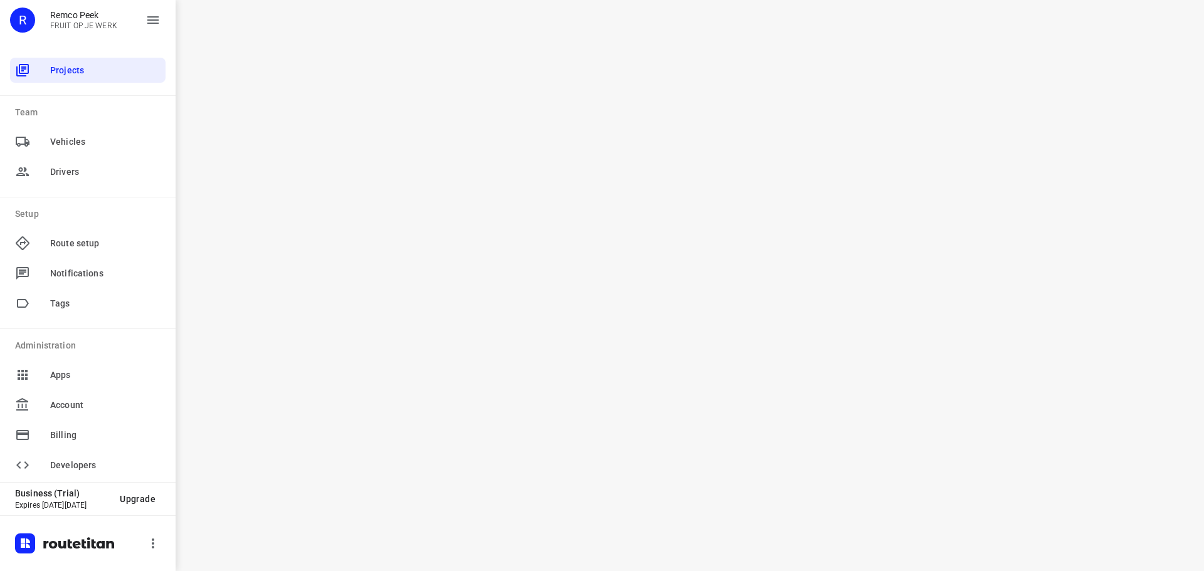 This screenshot has width=1204, height=571. Describe the element at coordinates (105, 142) in the screenshot. I see `span: Vehicles` at that location.